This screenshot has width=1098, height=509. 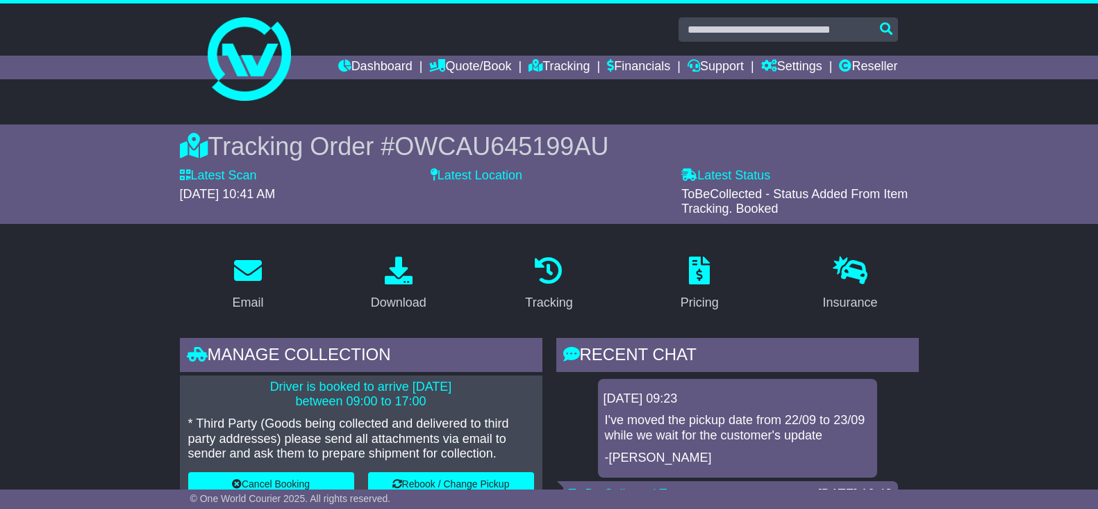 I want to click on div: Tracking Order #, so click(x=550, y=146).